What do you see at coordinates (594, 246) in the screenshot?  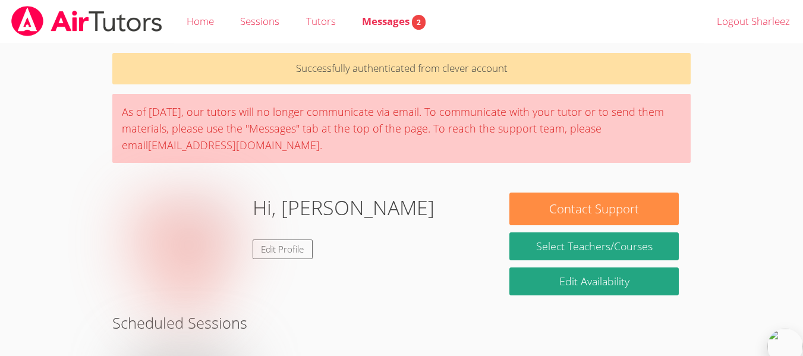 I see `a: Select Teachers/Courses` at bounding box center [594, 246].